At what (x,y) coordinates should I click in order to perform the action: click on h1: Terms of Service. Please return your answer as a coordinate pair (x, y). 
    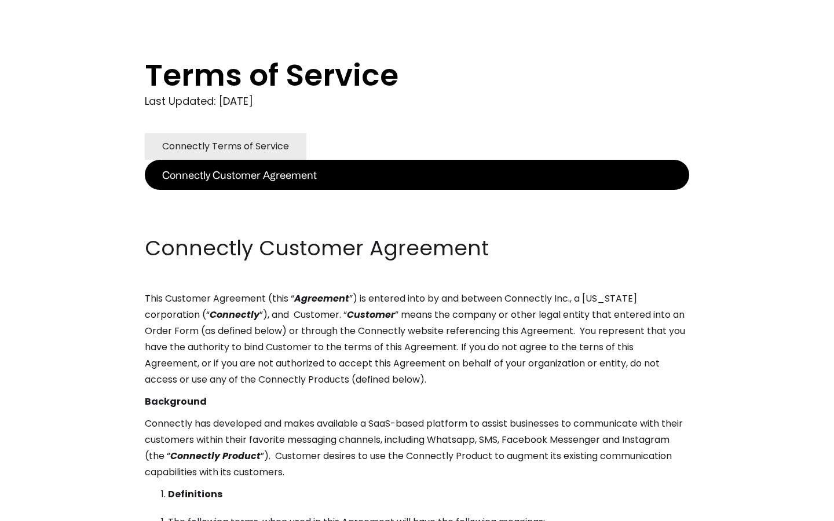
    Looking at the image, I should click on (394, 75).